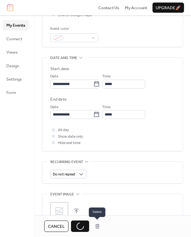  I want to click on a: My Events, so click(16, 25).